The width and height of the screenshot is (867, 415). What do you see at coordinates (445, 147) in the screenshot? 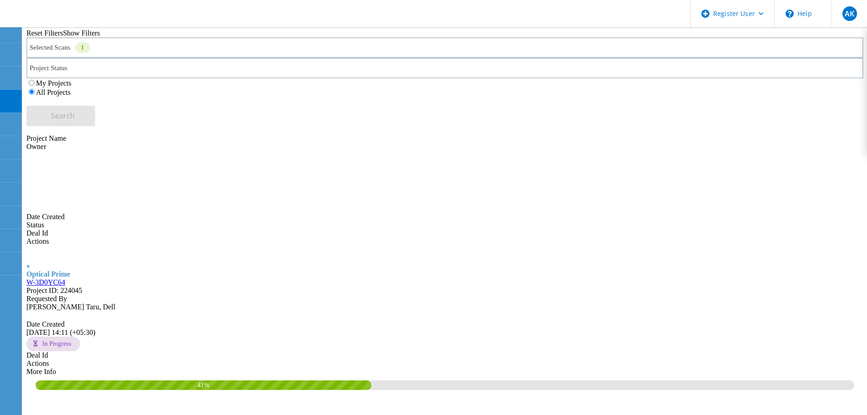
I see `div: Owner` at bounding box center [445, 147].